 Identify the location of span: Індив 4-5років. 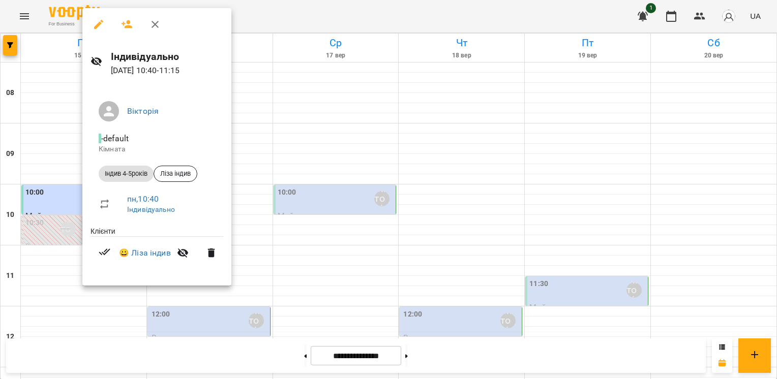
(126, 174).